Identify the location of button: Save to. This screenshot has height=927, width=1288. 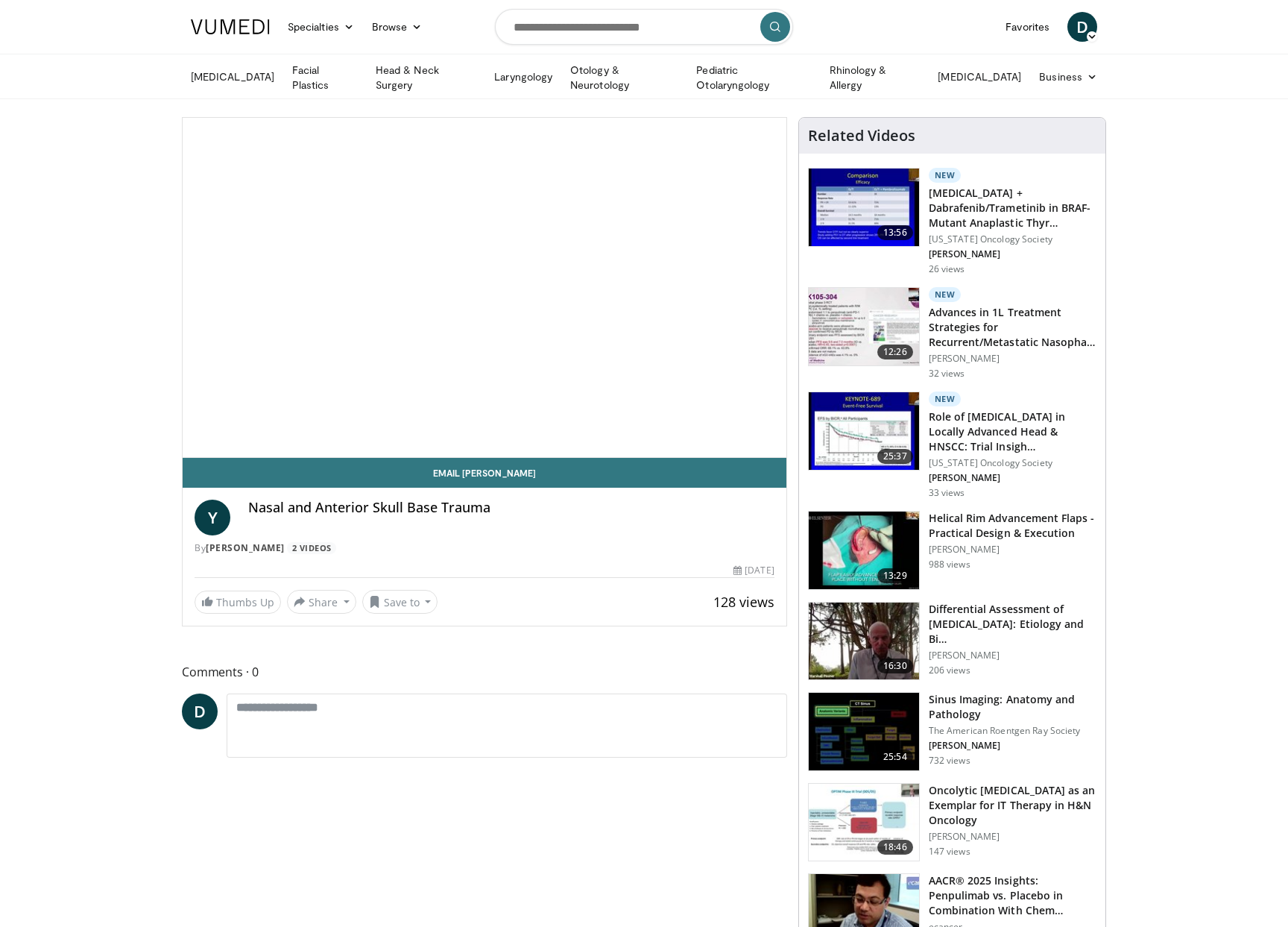
(400, 602).